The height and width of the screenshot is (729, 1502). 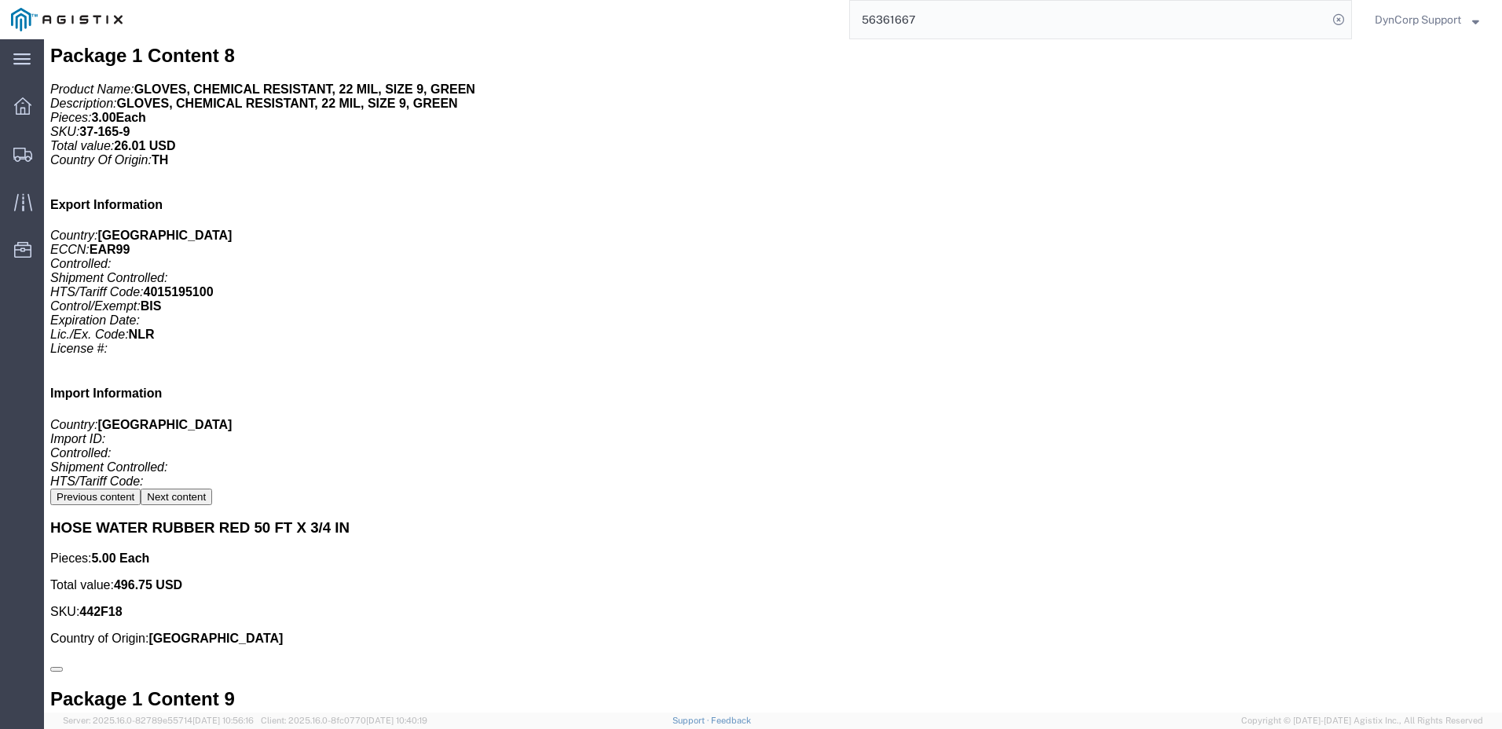 What do you see at coordinates (1089, 20) in the screenshot?
I see `input: Search for shipment number, reference number` at bounding box center [1089, 20].